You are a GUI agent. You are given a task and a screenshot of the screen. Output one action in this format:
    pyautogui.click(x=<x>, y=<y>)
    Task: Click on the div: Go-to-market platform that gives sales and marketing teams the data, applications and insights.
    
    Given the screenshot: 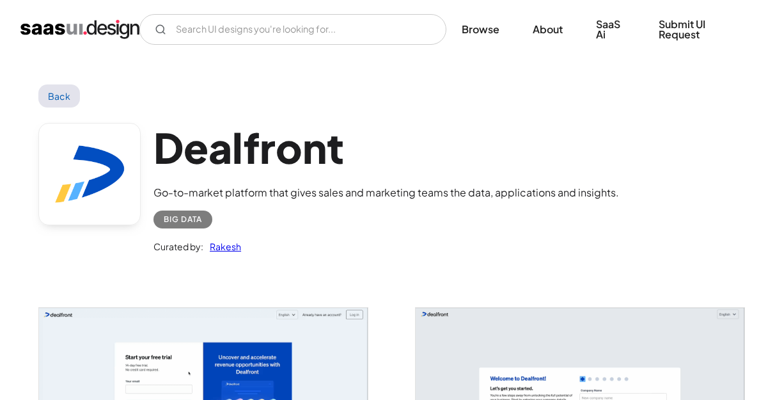 What is the action you would take?
    pyautogui.click(x=386, y=192)
    